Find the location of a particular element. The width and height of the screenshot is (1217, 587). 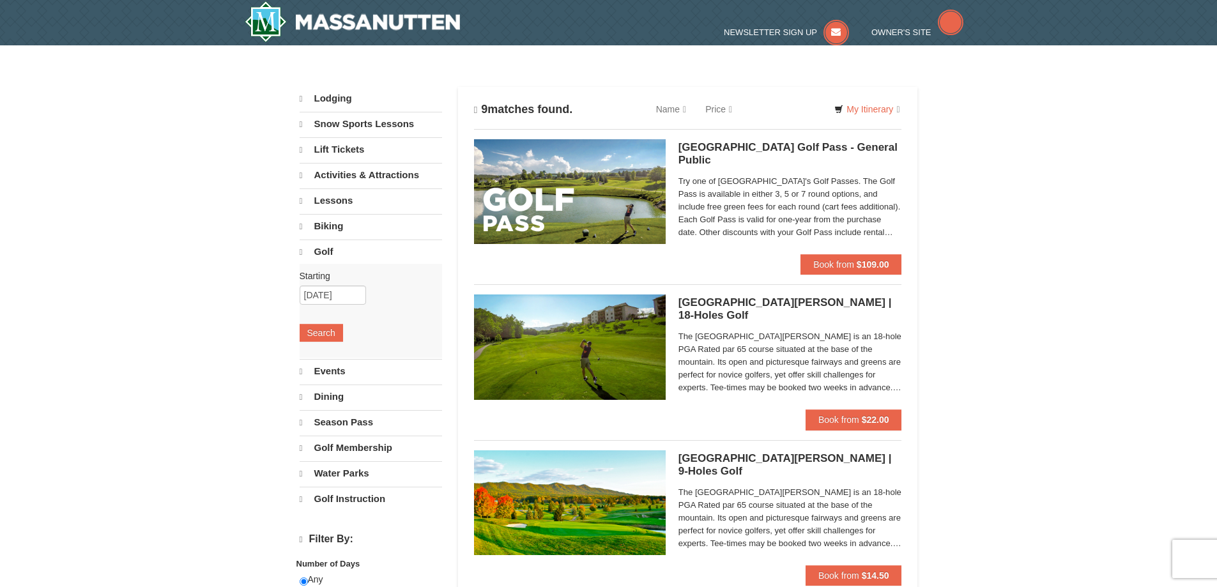

span: Newsletter Sign Up is located at coordinates (771, 32).